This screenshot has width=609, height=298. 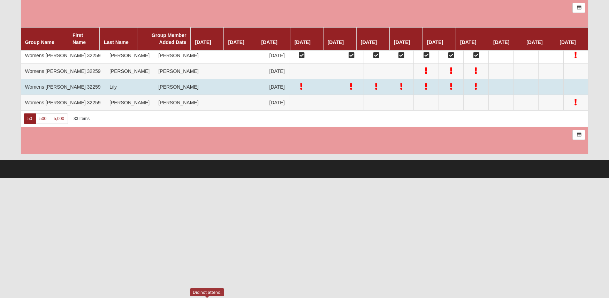 What do you see at coordinates (116, 42) in the screenshot?
I see `a: Last Name` at bounding box center [116, 42].